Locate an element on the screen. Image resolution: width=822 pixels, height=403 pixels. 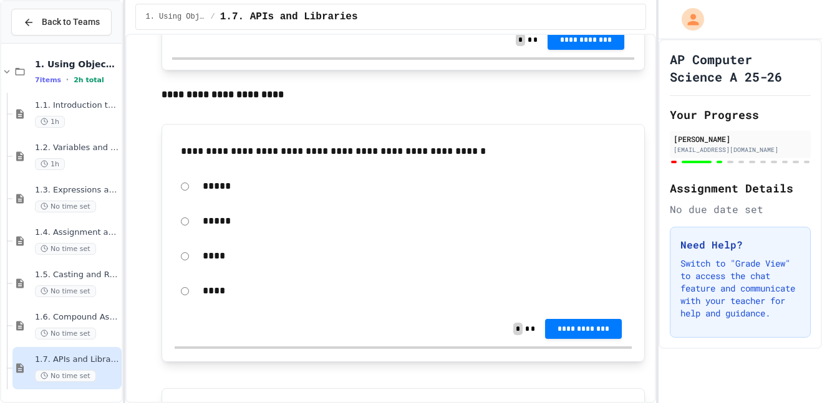
span: 2h total is located at coordinates (89, 80).